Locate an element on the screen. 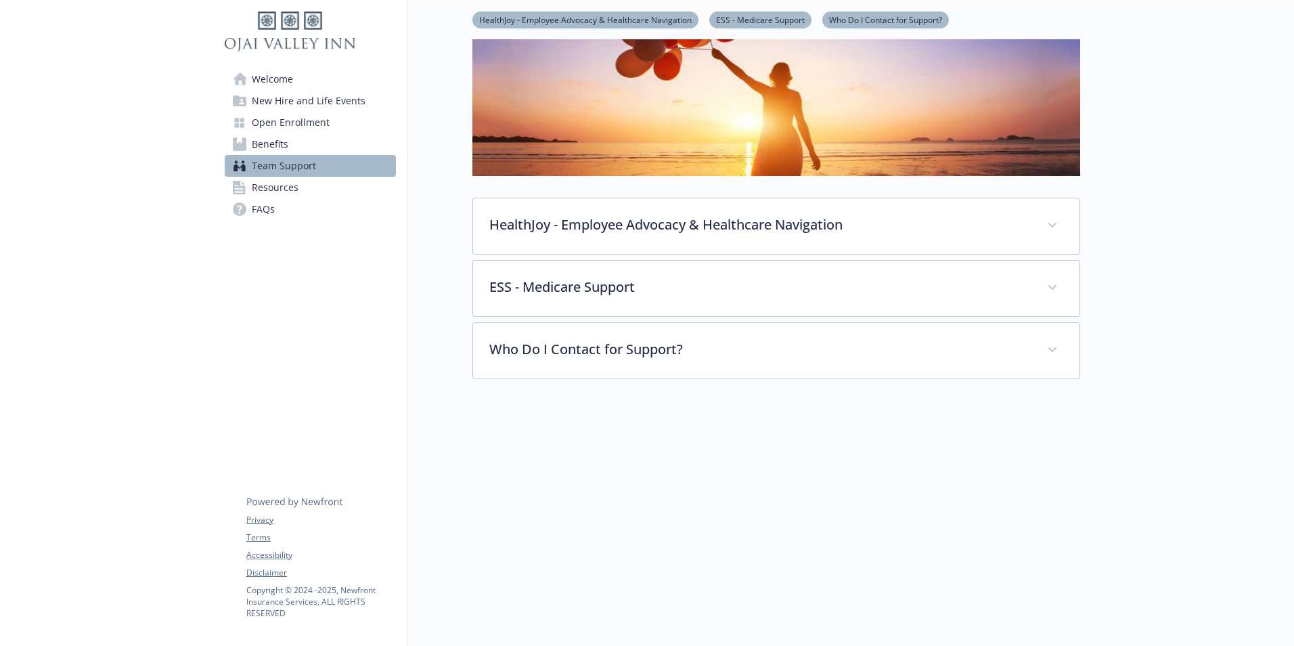 The image size is (1294, 646). a: Open Enrollment is located at coordinates (310, 122).